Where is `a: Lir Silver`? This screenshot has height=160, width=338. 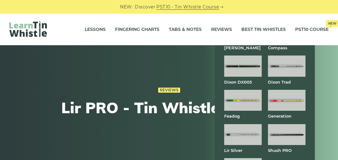 a: Lir Silver is located at coordinates (233, 151).